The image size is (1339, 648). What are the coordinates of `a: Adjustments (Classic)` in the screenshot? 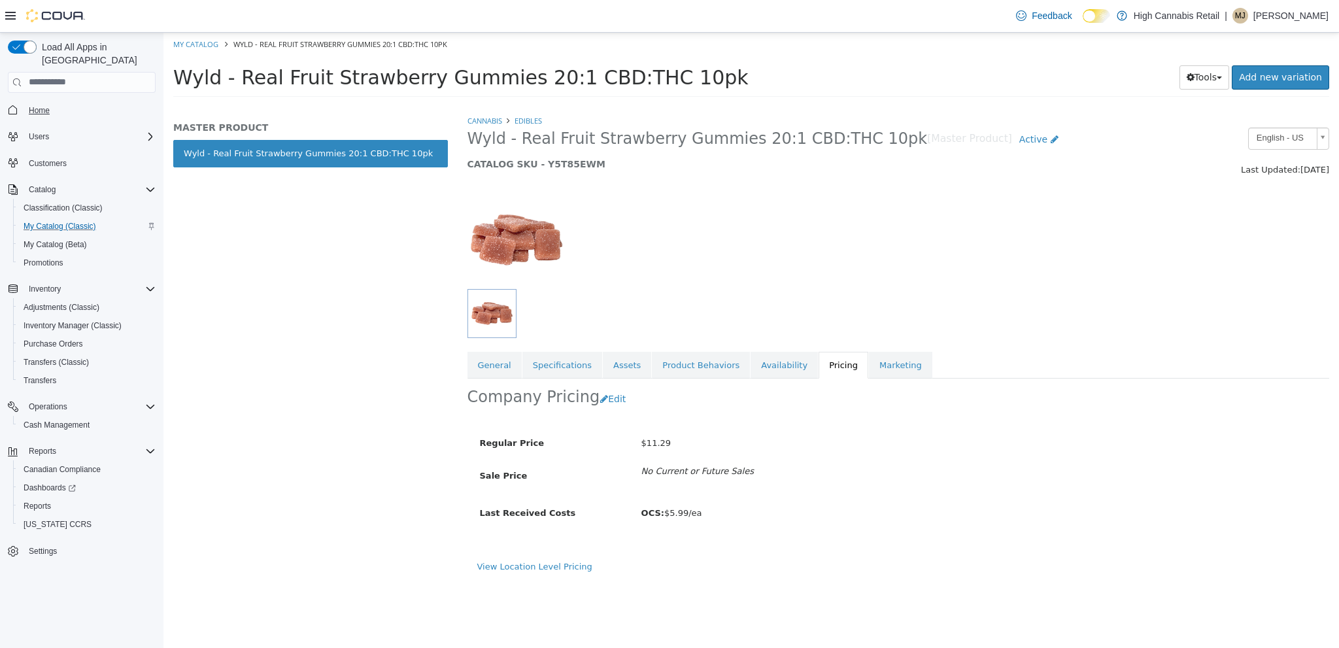 It's located at (61, 307).